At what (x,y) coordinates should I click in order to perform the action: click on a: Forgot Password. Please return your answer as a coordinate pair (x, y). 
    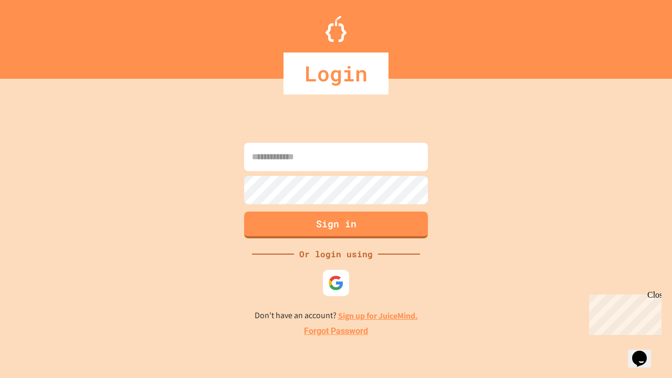
    Looking at the image, I should click on (336, 331).